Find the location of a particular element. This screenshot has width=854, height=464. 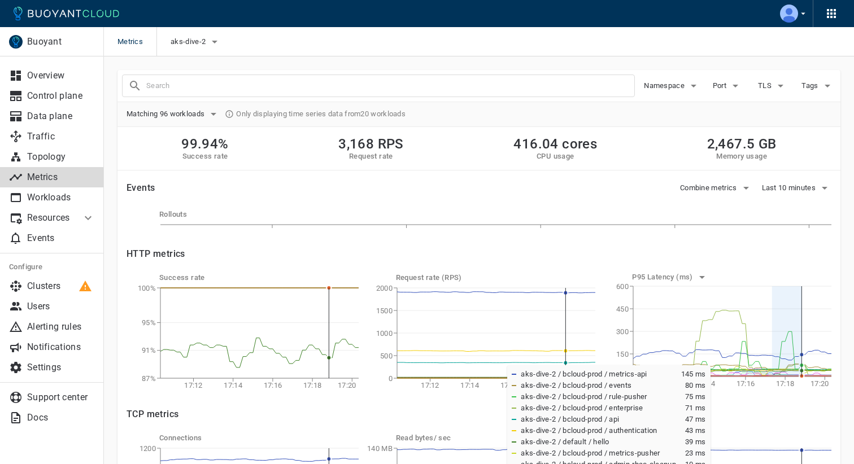

h5: Memory usage is located at coordinates (742, 156).